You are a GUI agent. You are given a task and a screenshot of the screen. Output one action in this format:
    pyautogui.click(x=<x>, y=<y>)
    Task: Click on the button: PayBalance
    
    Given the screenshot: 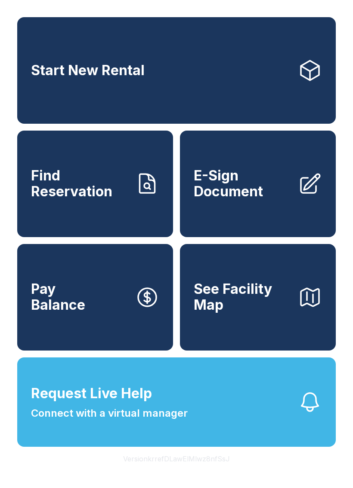 What is the action you would take?
    pyautogui.click(x=95, y=297)
    